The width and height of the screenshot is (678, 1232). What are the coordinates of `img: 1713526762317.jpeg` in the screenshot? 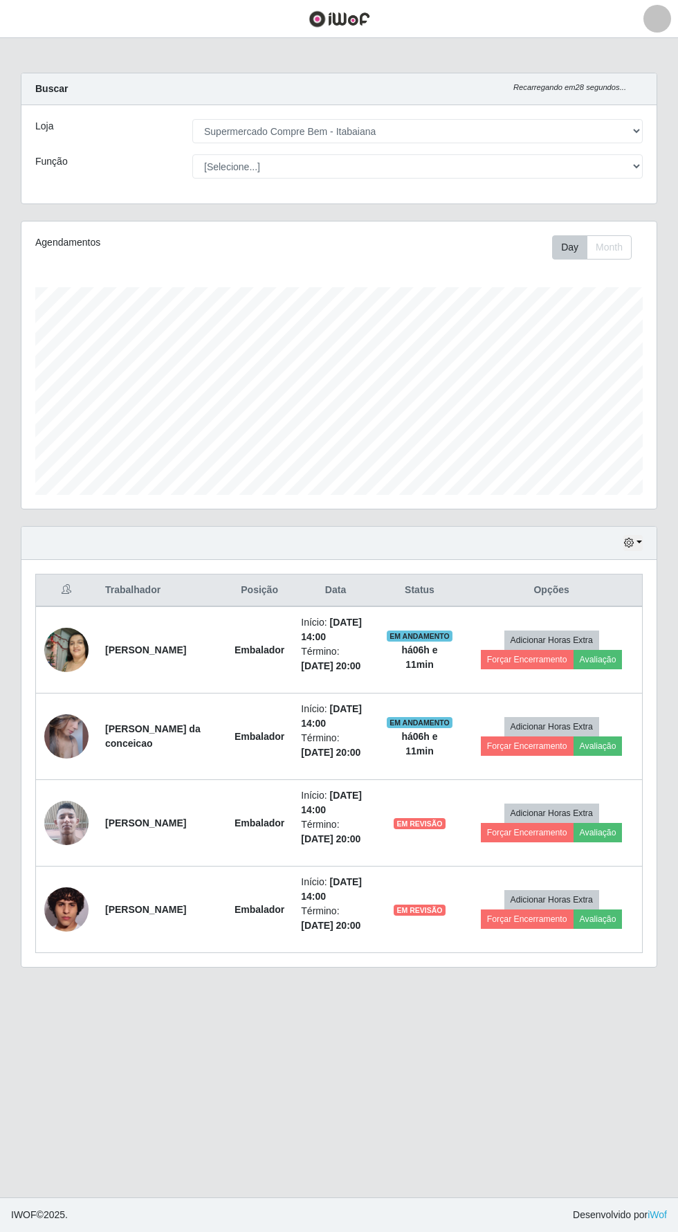 It's located at (66, 822).